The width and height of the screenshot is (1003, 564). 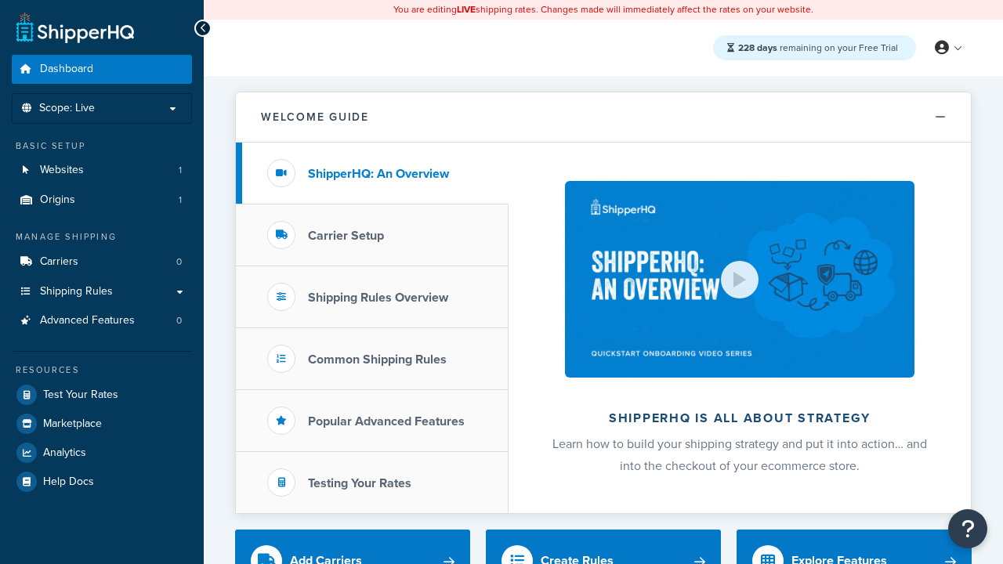 I want to click on a: Dashboard, so click(x=102, y=69).